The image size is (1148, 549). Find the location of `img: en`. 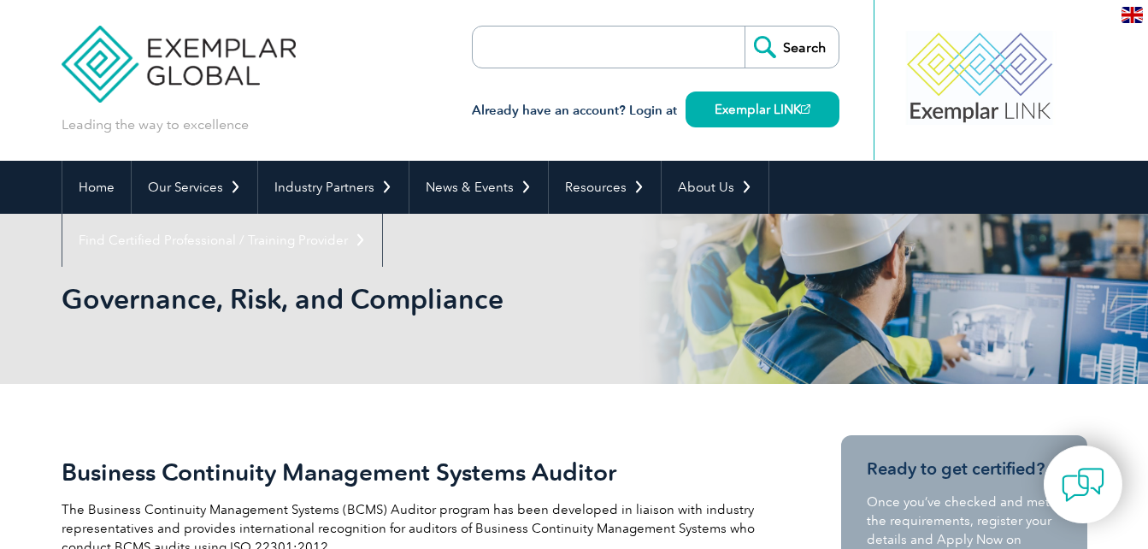

img: en is located at coordinates (1131, 15).